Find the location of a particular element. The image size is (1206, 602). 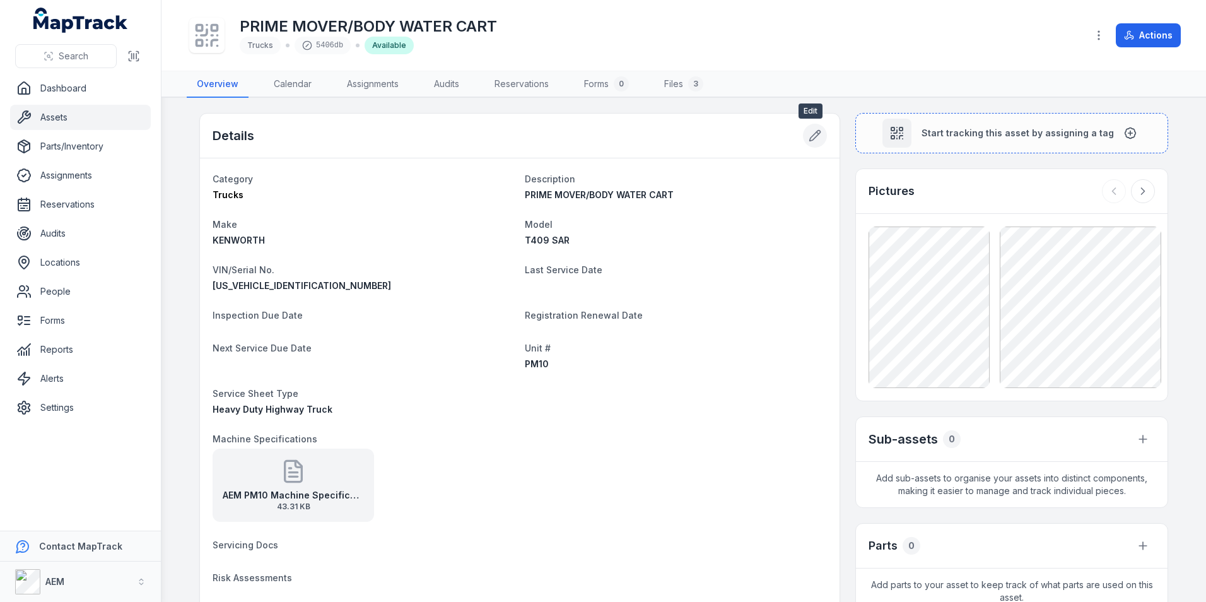

a: Reports is located at coordinates (80, 349).